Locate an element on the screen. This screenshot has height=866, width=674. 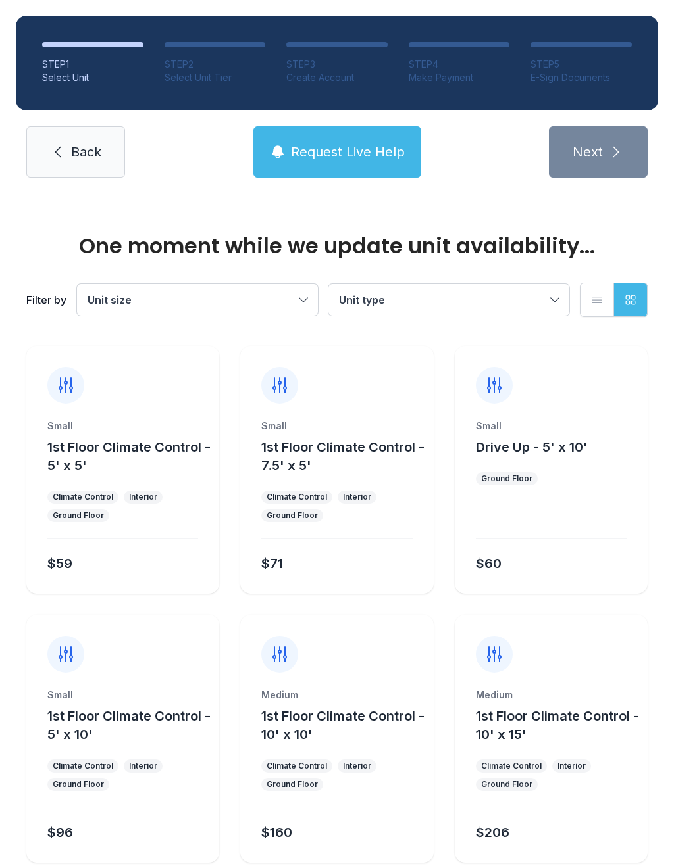
div: STEP 1 is located at coordinates (93, 64).